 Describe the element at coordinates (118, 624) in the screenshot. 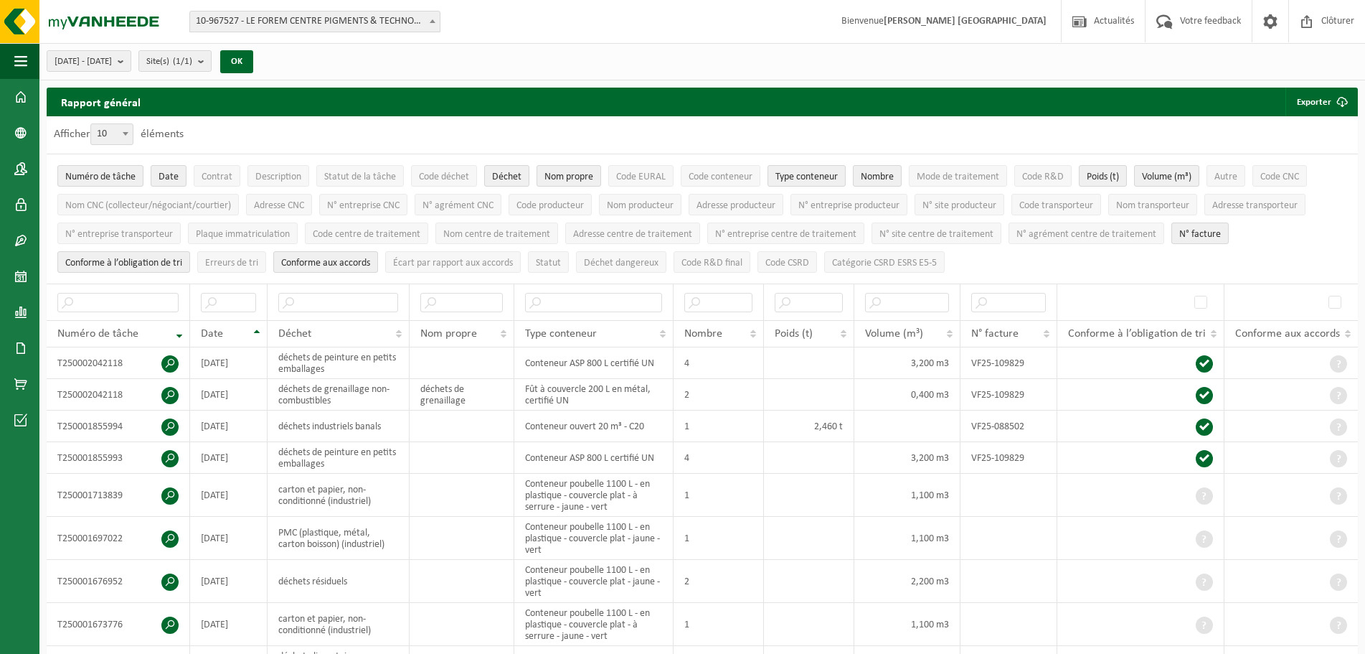

I see `td: T250001673776` at that location.